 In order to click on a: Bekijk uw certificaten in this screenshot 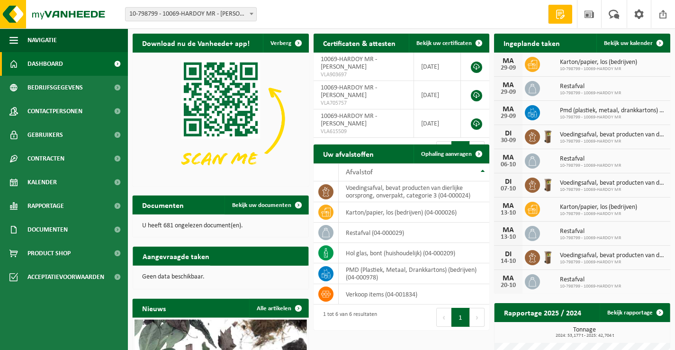, I will do `click(449, 43)`.